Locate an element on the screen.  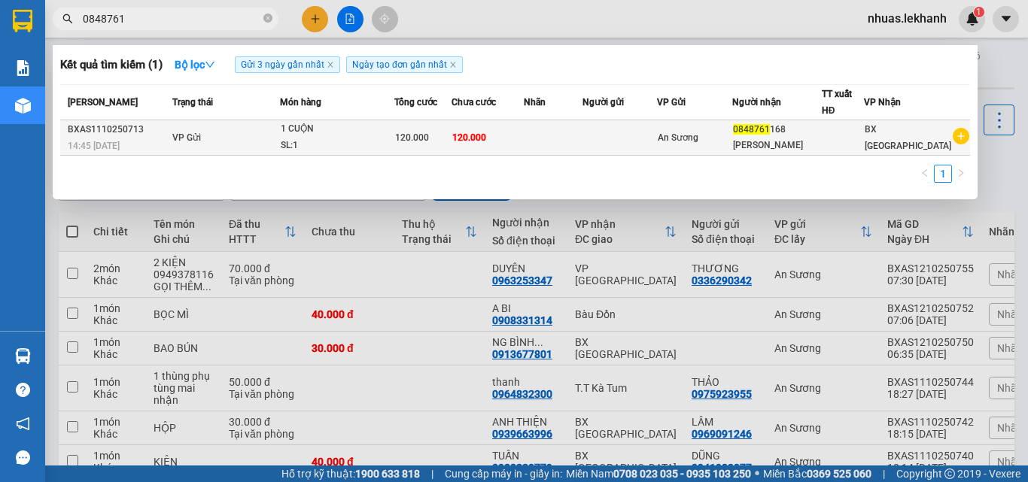
img: solution-icon is located at coordinates (23, 68).